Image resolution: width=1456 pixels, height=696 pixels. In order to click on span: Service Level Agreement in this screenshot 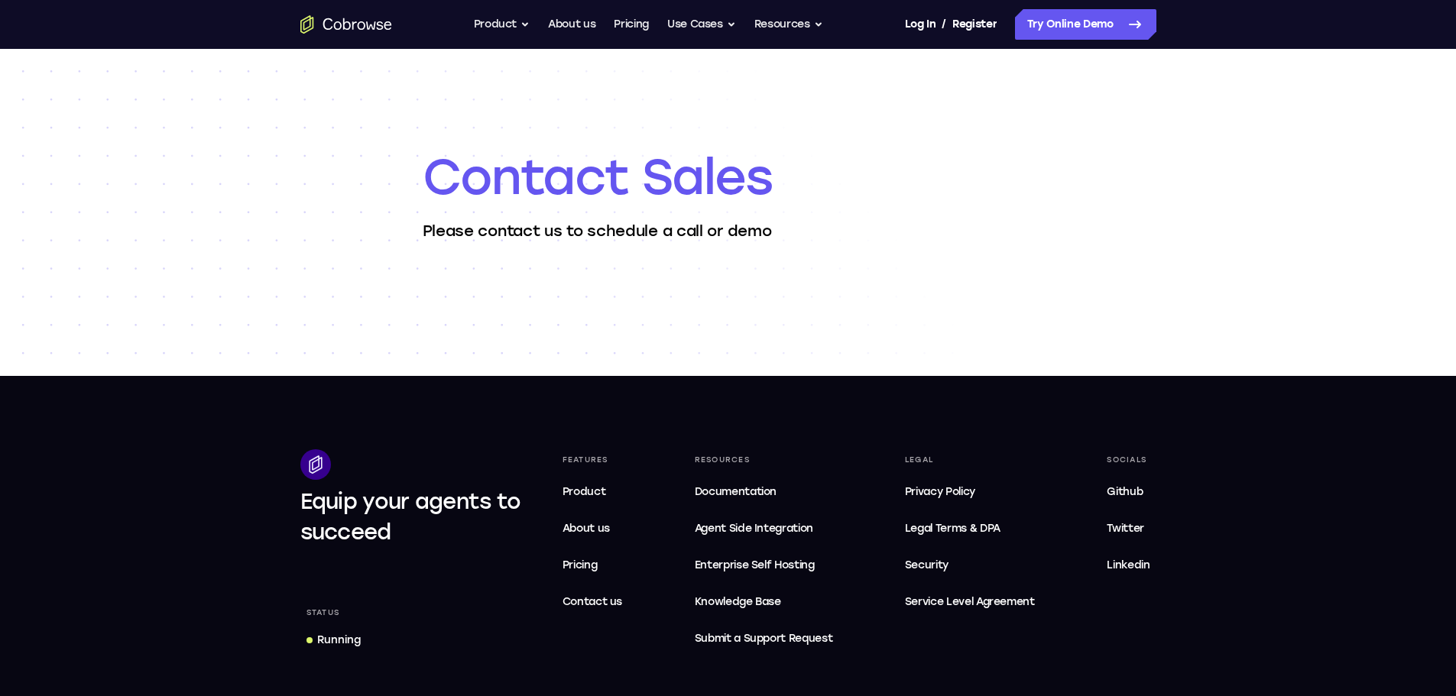, I will do `click(970, 602)`.